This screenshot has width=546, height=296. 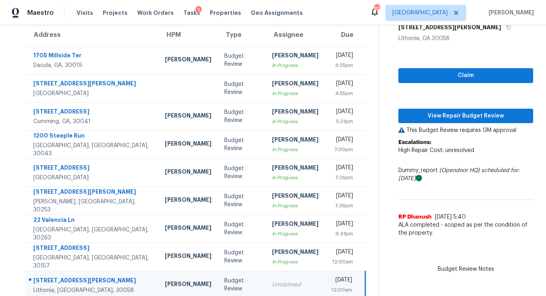 What do you see at coordinates (506, 27) in the screenshot?
I see `button: Copy Address` at bounding box center [506, 27].